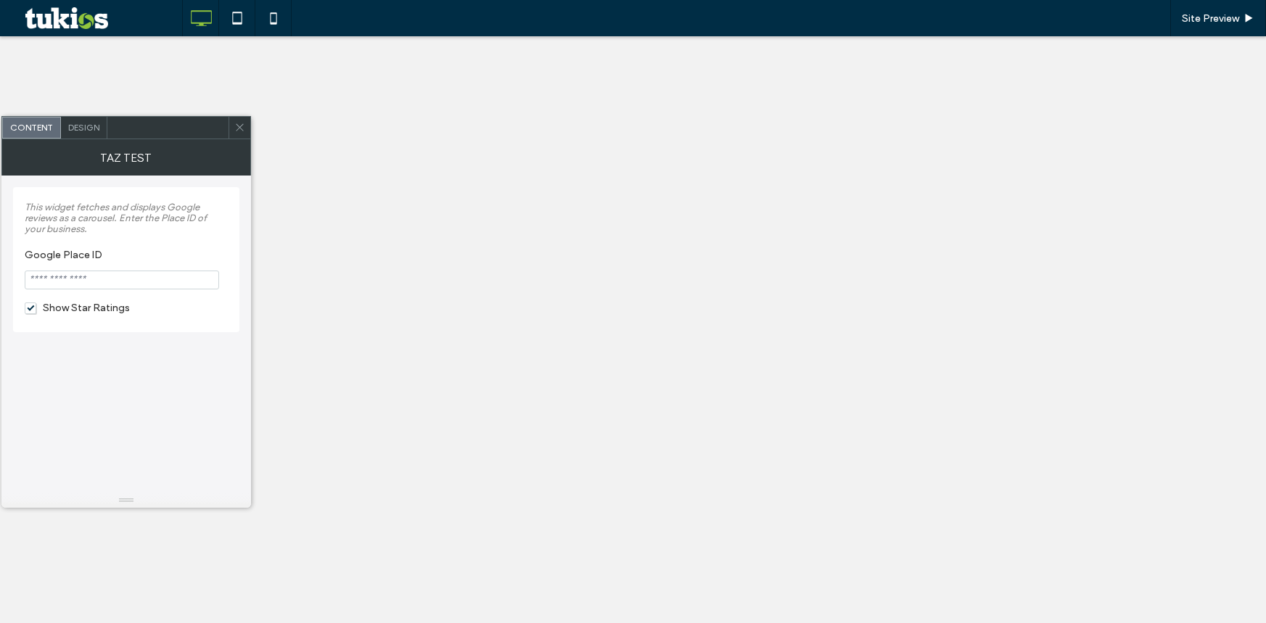  Describe the element at coordinates (31, 127) in the screenshot. I see `span: Content` at that location.